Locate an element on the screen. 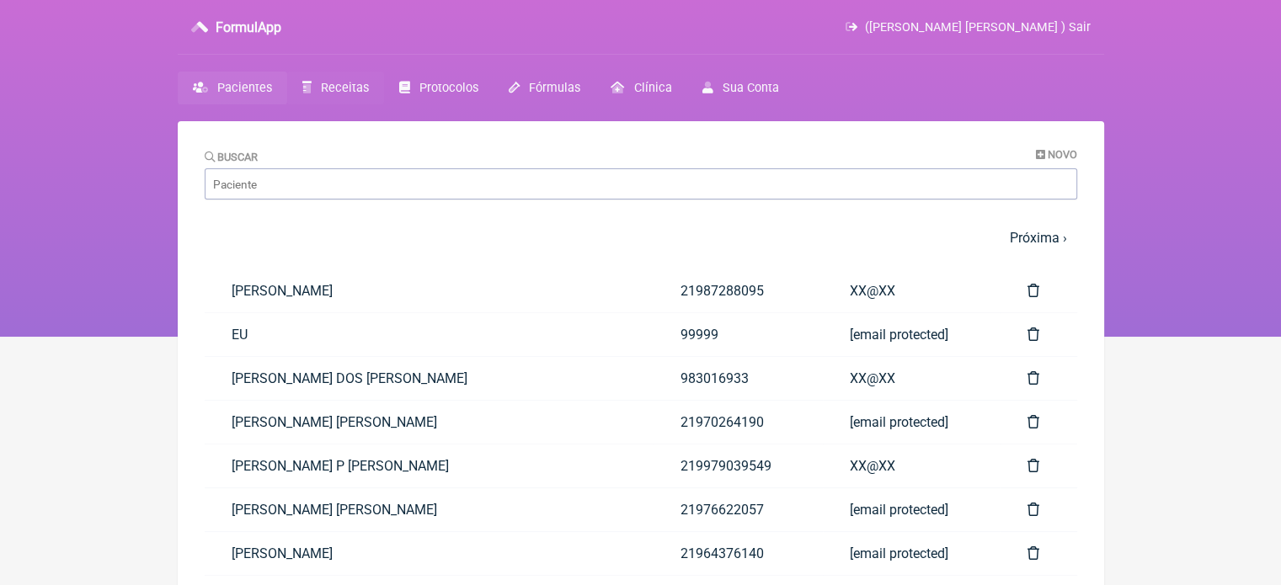  a: 21976622057 is located at coordinates (738, 509).